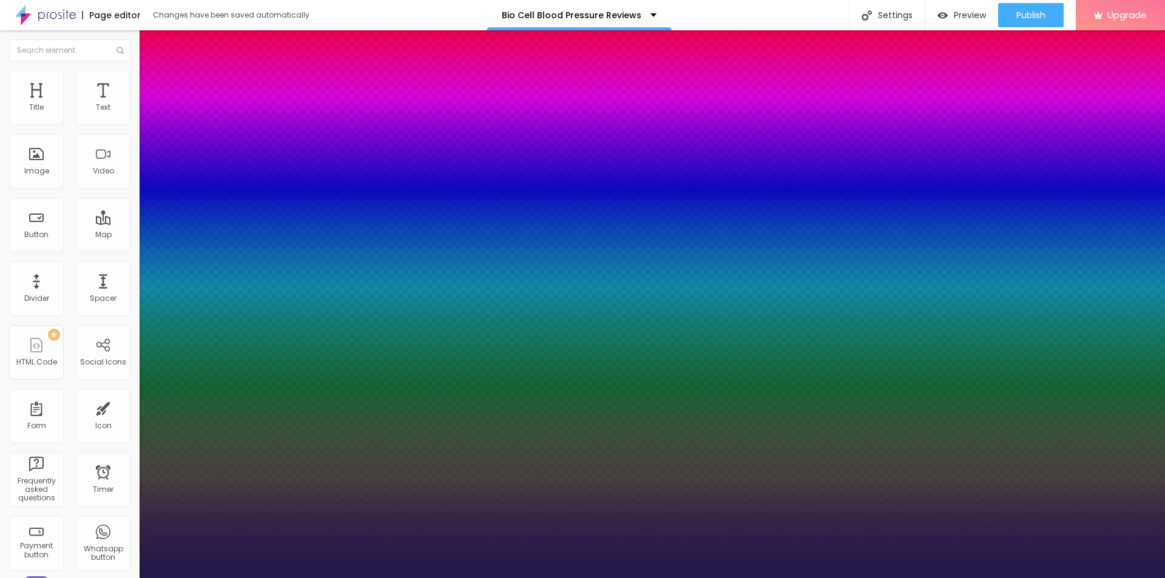  What do you see at coordinates (103, 490) in the screenshot?
I see `div: Timer` at bounding box center [103, 490].